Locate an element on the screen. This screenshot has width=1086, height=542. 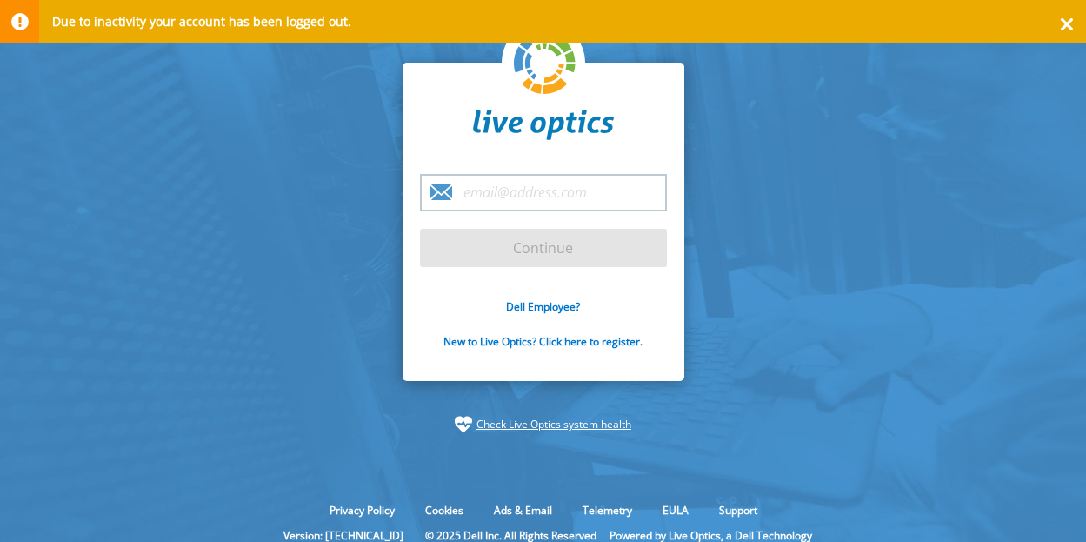
img: status-check-icon.svg is located at coordinates (463, 424).